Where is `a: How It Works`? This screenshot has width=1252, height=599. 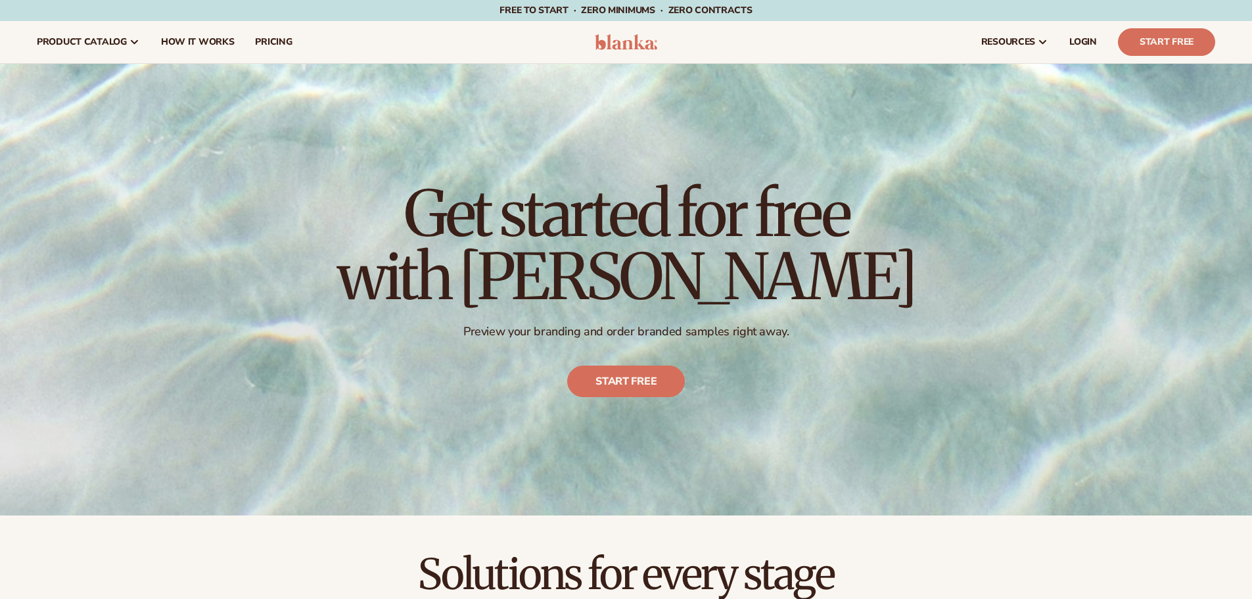 a: How It Works is located at coordinates (198, 42).